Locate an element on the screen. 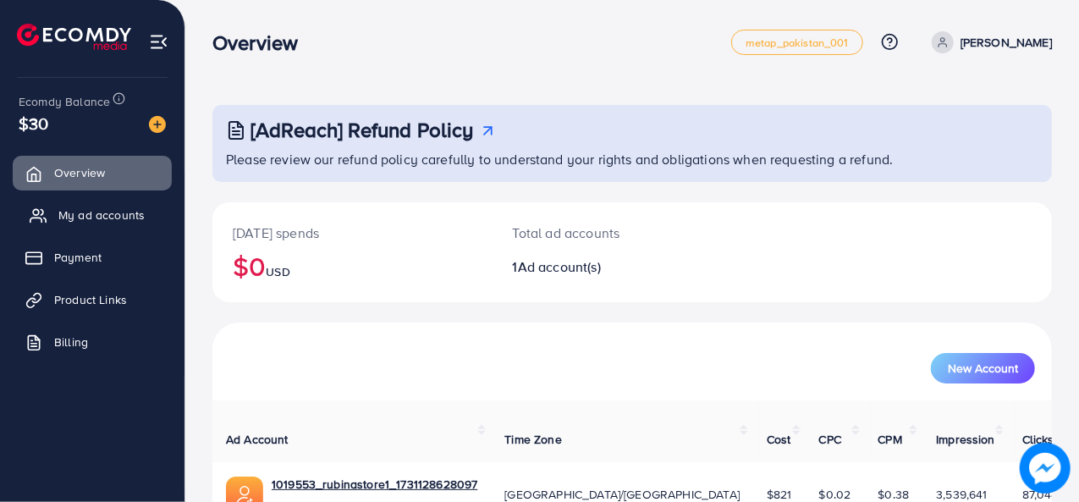 The width and height of the screenshot is (1079, 502). span: Ad Account is located at coordinates (257, 439).